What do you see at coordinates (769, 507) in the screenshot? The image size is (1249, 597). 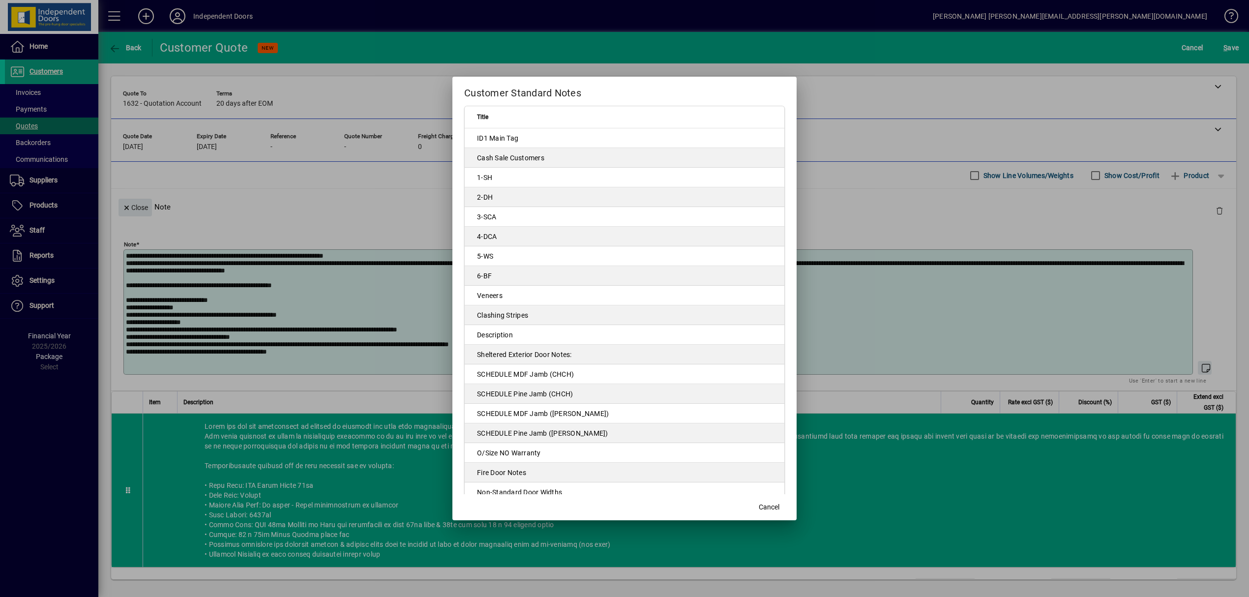 I see `span: Cancel` at bounding box center [769, 507].